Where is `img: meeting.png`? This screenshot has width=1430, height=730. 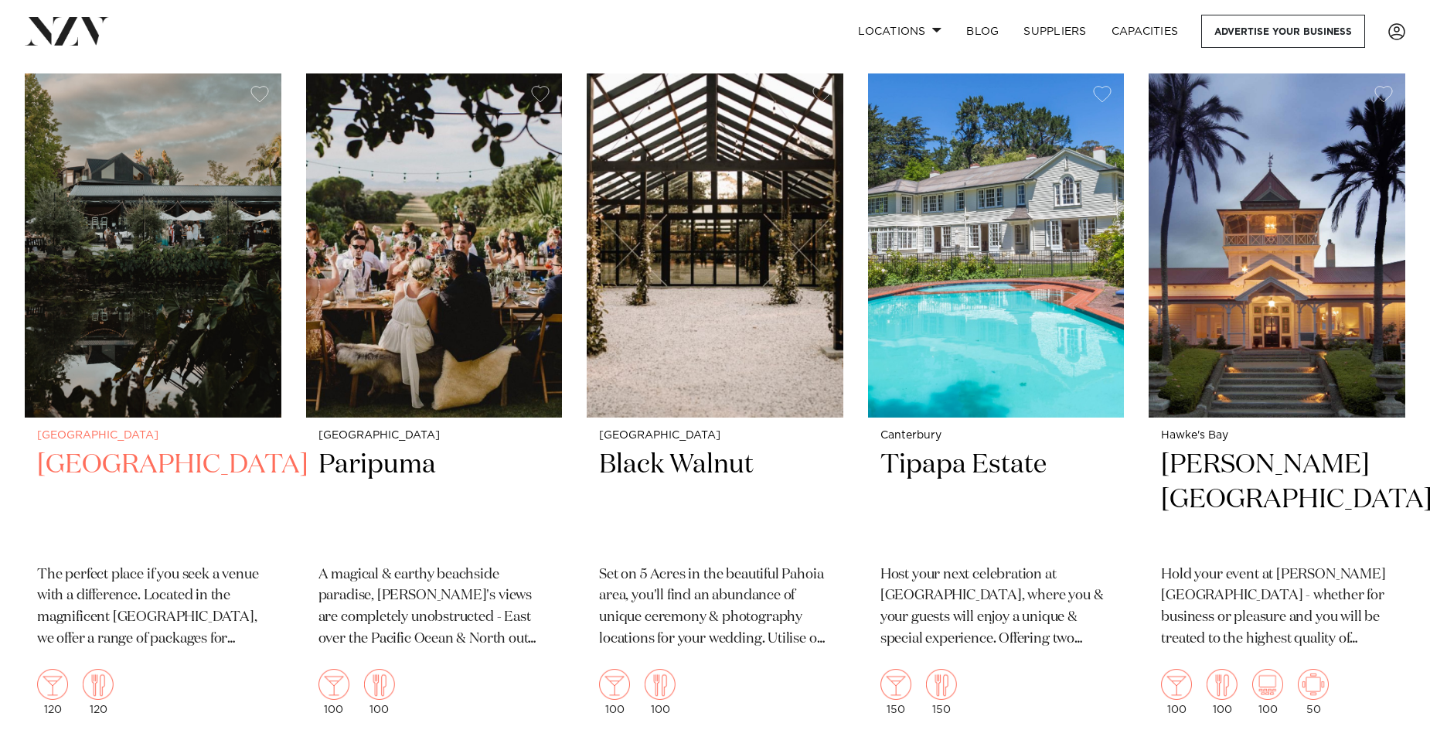
img: meeting.png is located at coordinates (1313, 684).